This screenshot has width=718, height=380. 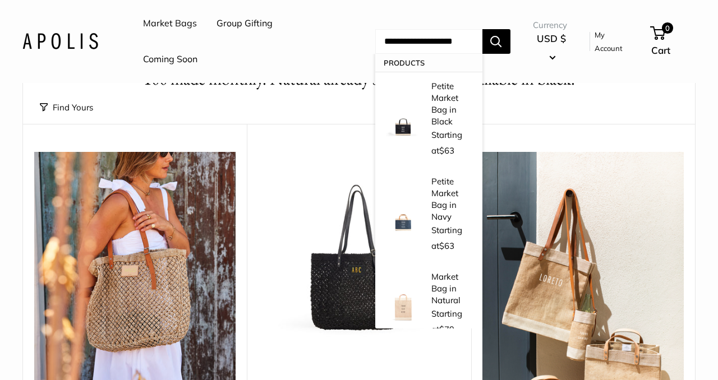 I want to click on span: Cart, so click(x=661, y=50).